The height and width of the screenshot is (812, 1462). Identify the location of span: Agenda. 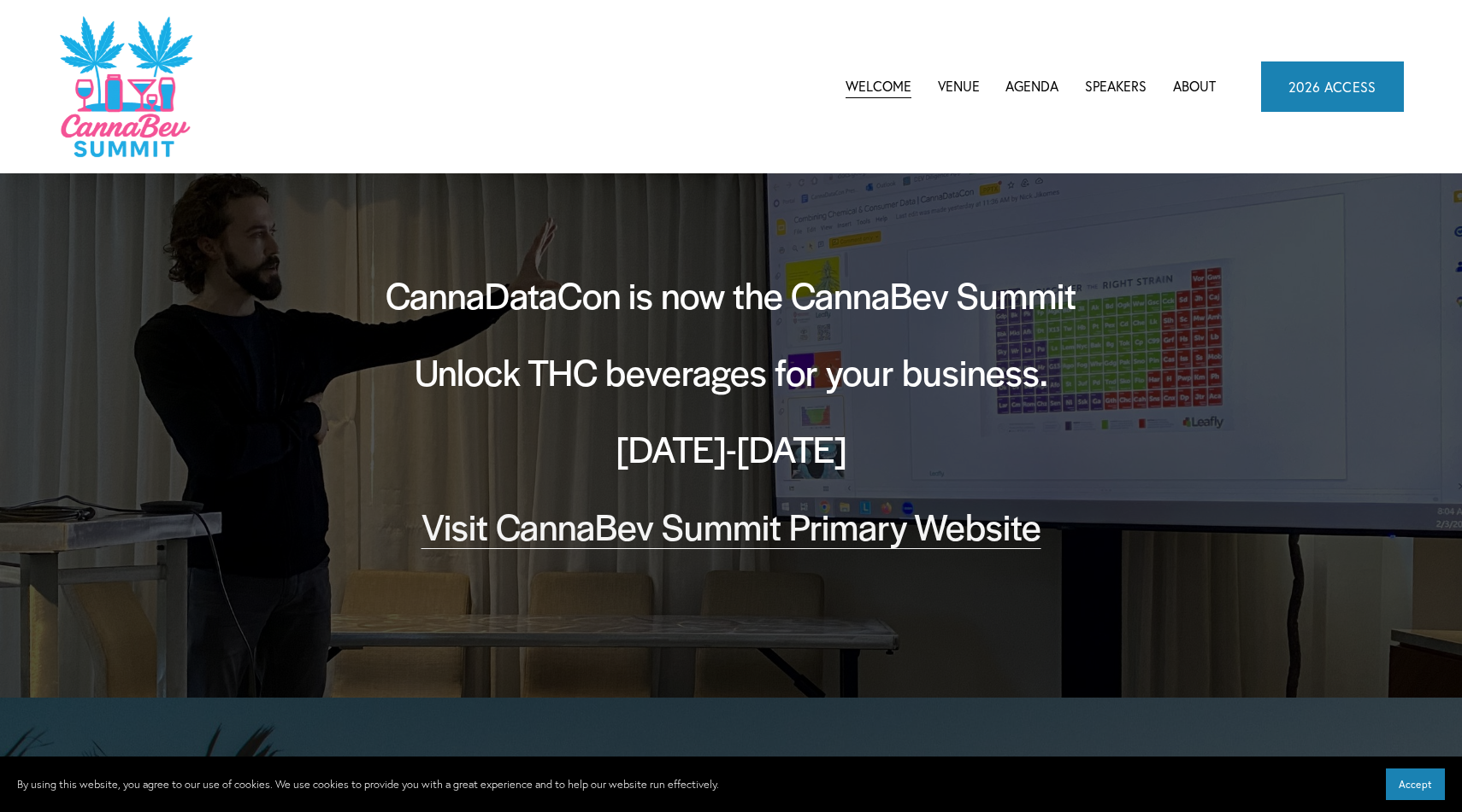
(1032, 86).